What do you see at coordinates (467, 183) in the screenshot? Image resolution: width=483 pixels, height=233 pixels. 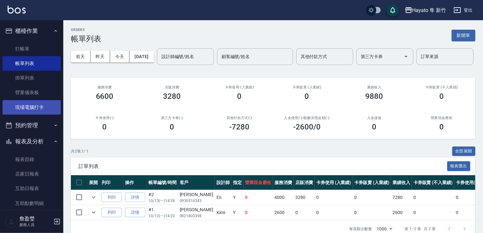 I see `th: 卡券使用(-)` at bounding box center [467, 183].